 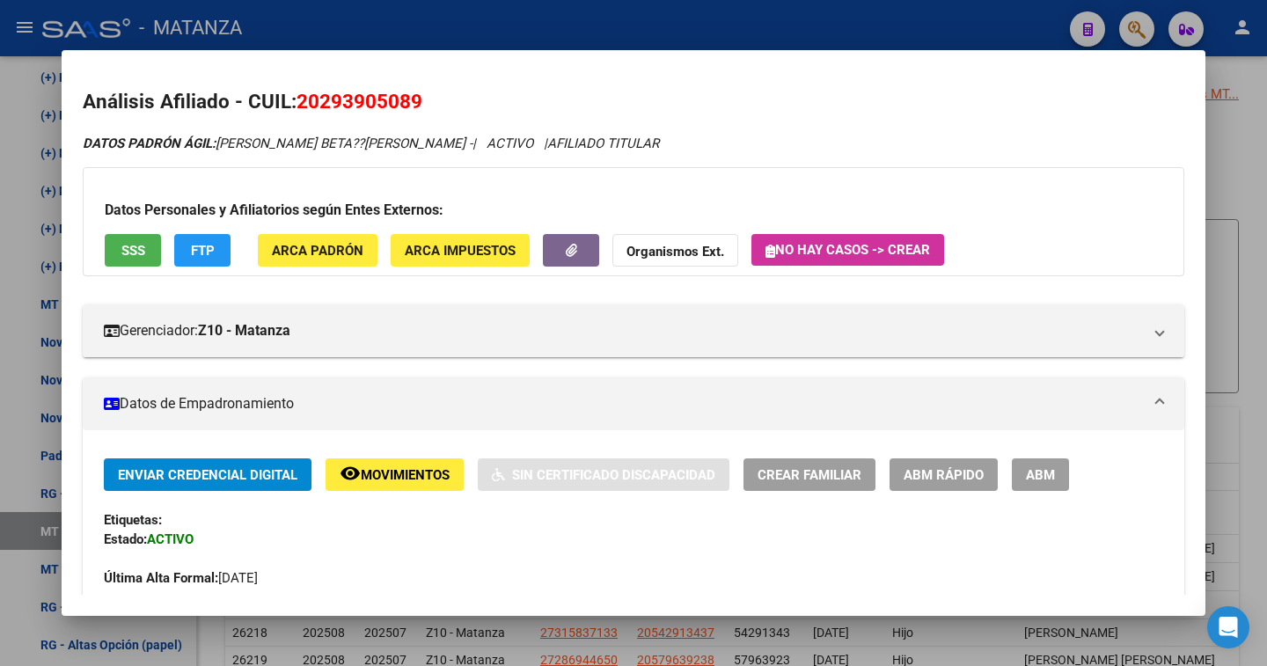 What do you see at coordinates (633, 102) in the screenshot?
I see `h2: Análisis Afiliado - CUIL:` at bounding box center [633, 102].